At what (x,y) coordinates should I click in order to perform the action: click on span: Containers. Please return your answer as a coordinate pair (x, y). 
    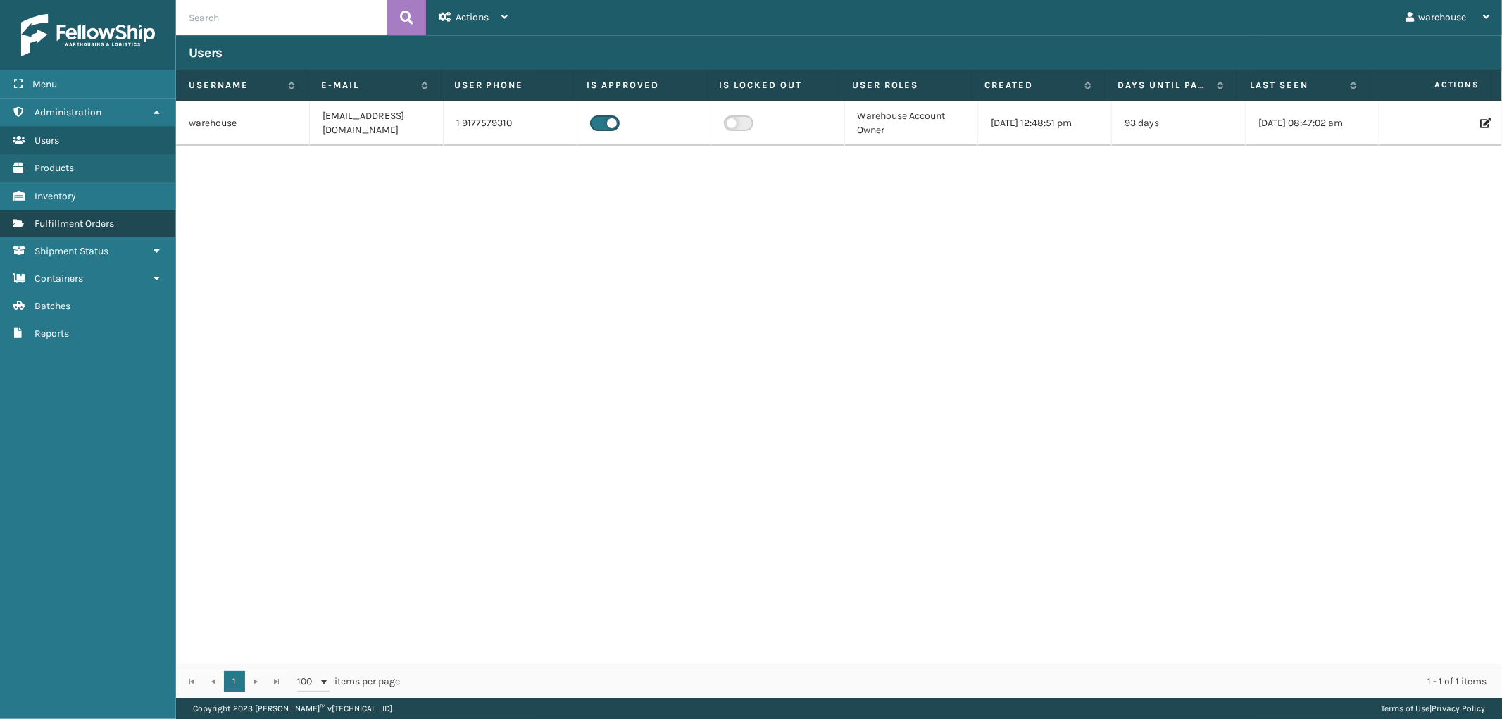
    Looking at the image, I should click on (58, 278).